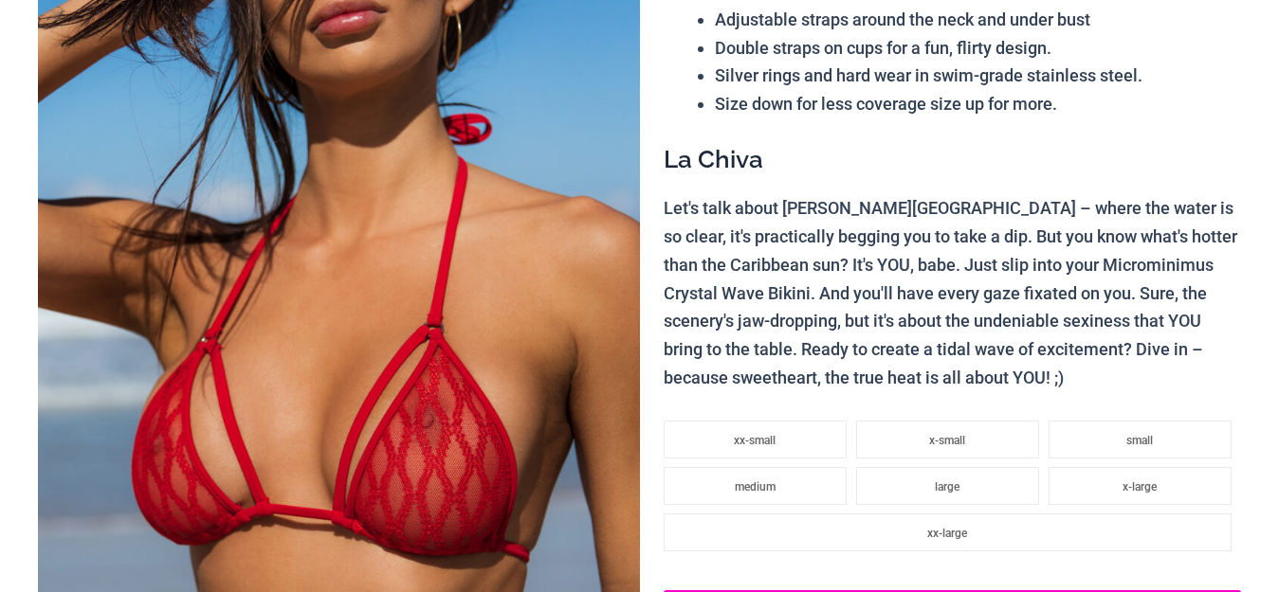 The width and height of the screenshot is (1279, 592). Describe the element at coordinates (754, 440) in the screenshot. I see `li: xx-small` at that location.